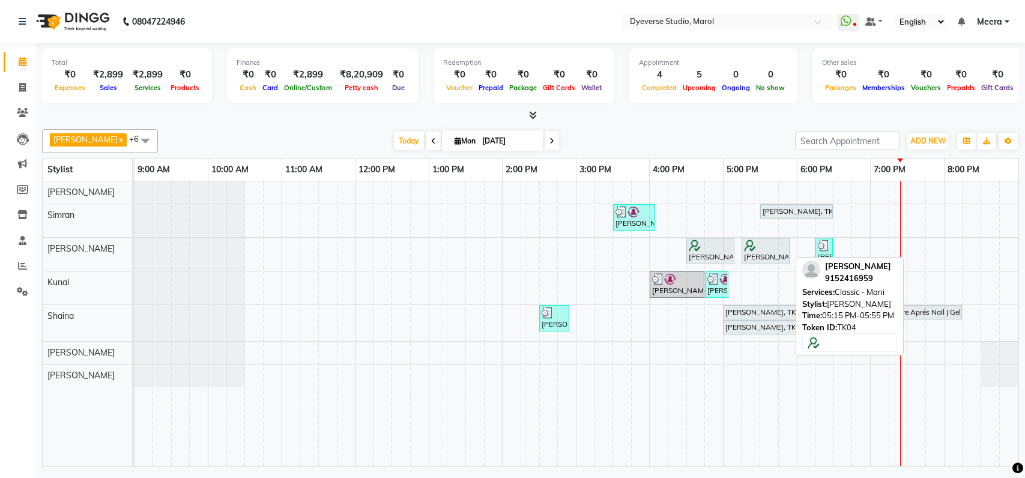 Image resolution: width=1025 pixels, height=478 pixels. What do you see at coordinates (361, 88) in the screenshot?
I see `span: Petty cash` at bounding box center [361, 88].